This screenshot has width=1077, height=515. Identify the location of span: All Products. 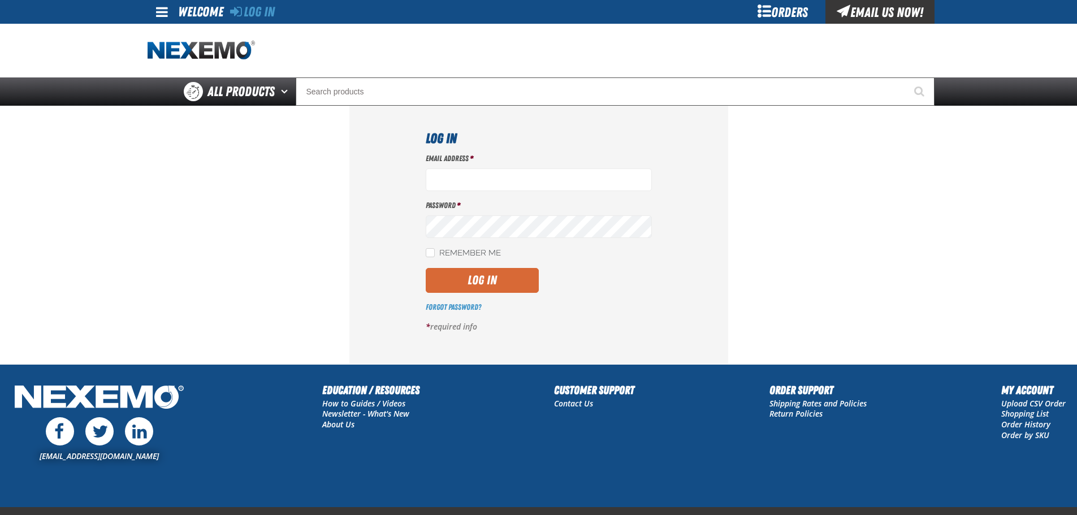
(241, 92).